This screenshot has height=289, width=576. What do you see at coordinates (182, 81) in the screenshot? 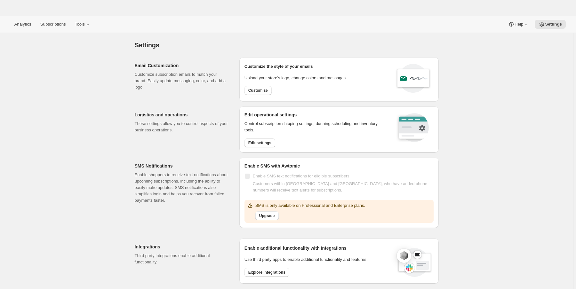
I see `p: Customize subscription emails to match your brand. Easily update messaging, color, and add a logo.` at bounding box center [182, 81].